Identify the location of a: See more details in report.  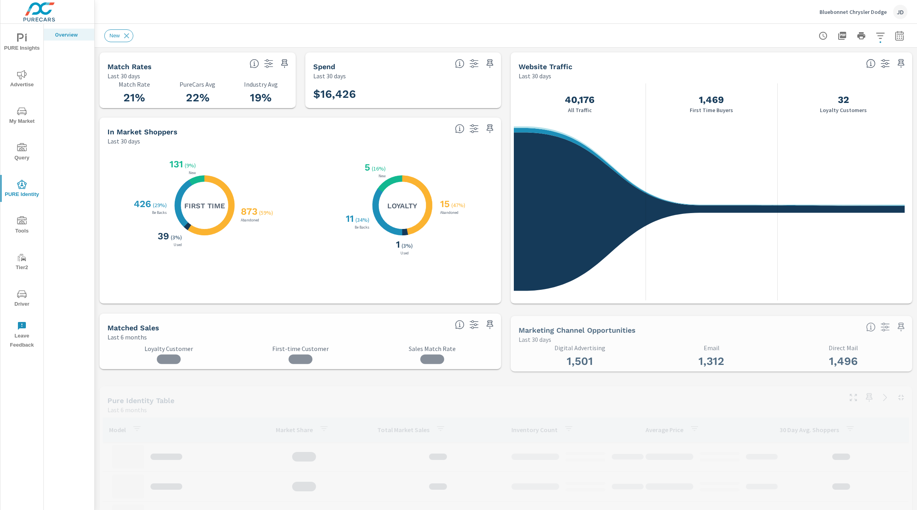
(885, 398).